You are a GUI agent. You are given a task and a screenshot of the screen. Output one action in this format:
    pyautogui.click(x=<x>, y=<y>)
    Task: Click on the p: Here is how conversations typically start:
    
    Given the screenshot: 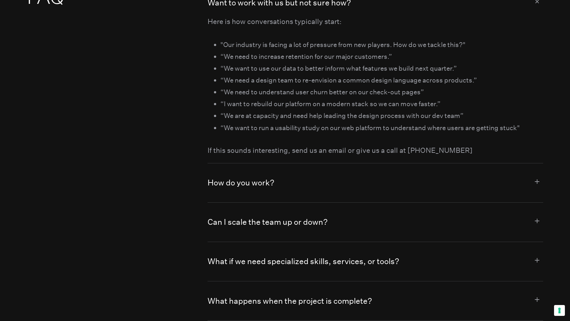 What is the action you would take?
    pyautogui.click(x=375, y=21)
    